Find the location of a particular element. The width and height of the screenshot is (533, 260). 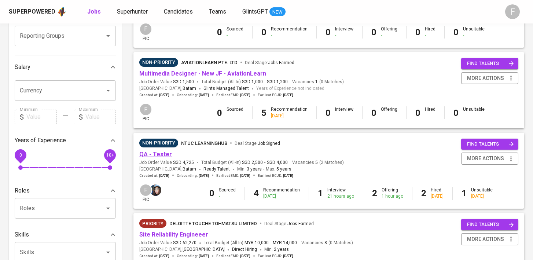

img: diazagista@glints.com is located at coordinates (155, 190).